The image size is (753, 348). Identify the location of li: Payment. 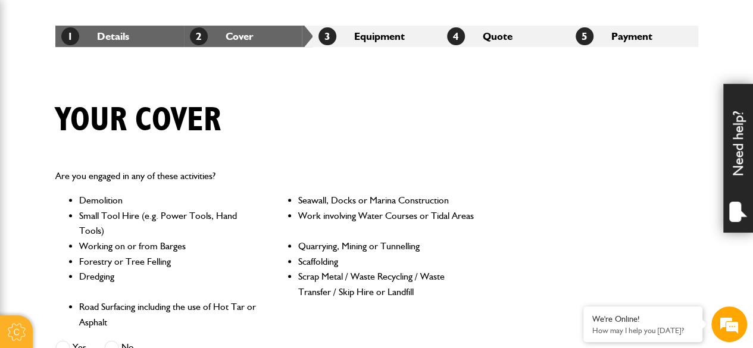
(634, 36).